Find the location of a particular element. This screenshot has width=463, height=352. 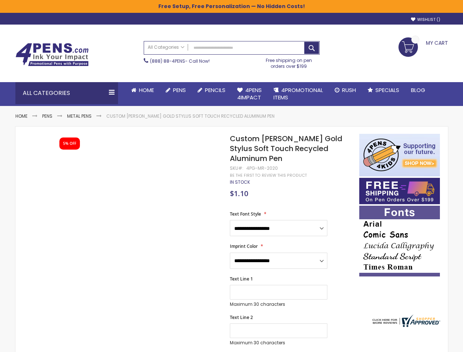

a: (888) 88-4PENS is located at coordinates (167, 61).